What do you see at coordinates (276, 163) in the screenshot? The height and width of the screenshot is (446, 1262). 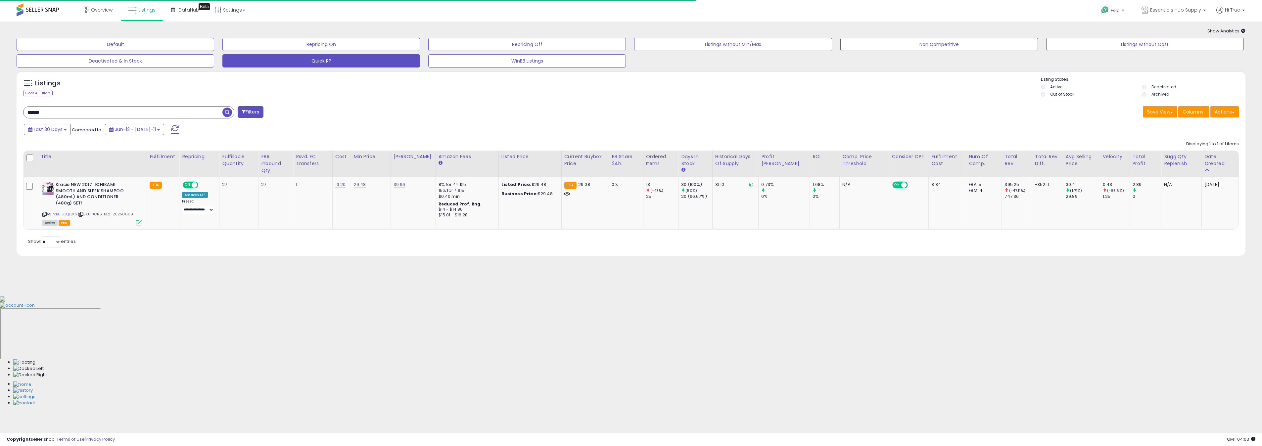 I see `div: FBA inbound Qty` at bounding box center [276, 163].